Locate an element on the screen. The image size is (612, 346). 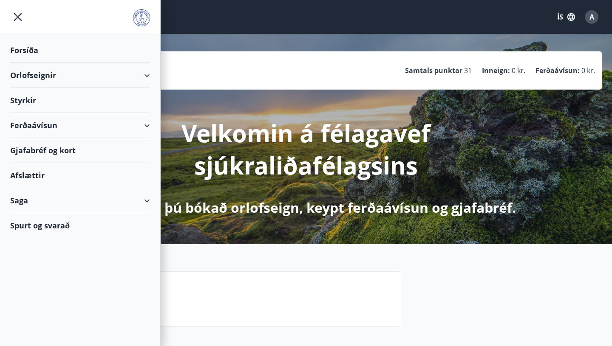
img: union_logo is located at coordinates (142, 18).